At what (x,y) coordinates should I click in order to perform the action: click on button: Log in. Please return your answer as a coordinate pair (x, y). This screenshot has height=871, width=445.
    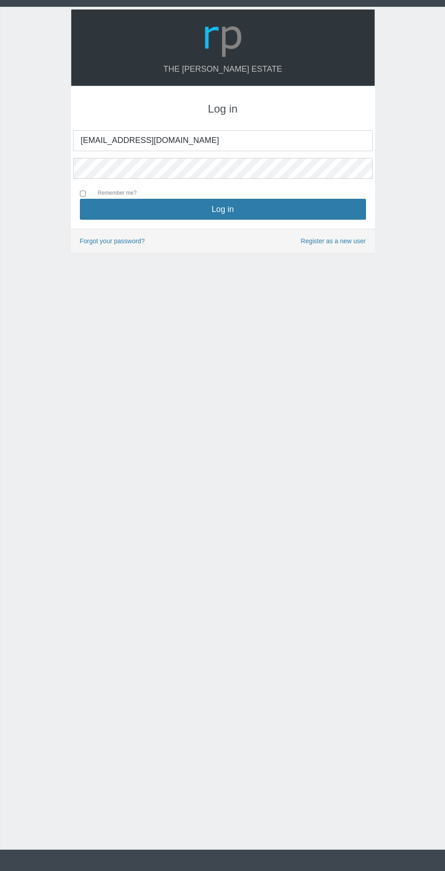
    Looking at the image, I should click on (223, 209).